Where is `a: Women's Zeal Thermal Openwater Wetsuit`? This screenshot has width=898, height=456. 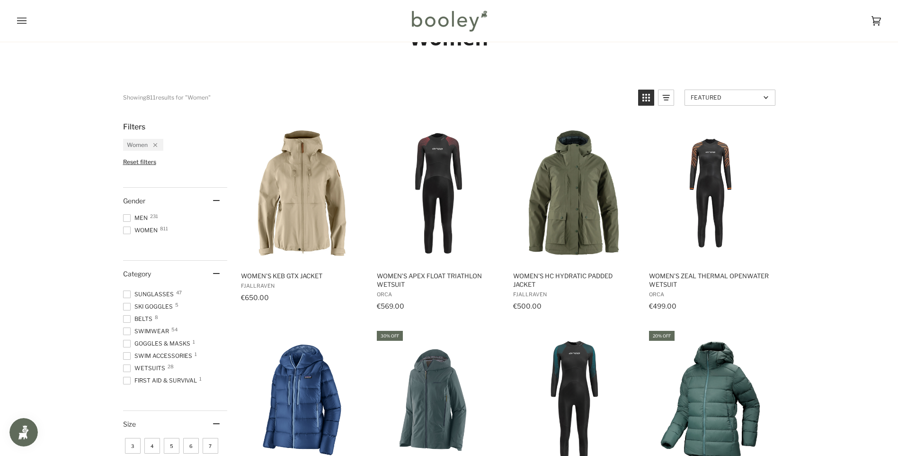 a: Women's Zeal Thermal Openwater Wetsuit is located at coordinates (710, 217).